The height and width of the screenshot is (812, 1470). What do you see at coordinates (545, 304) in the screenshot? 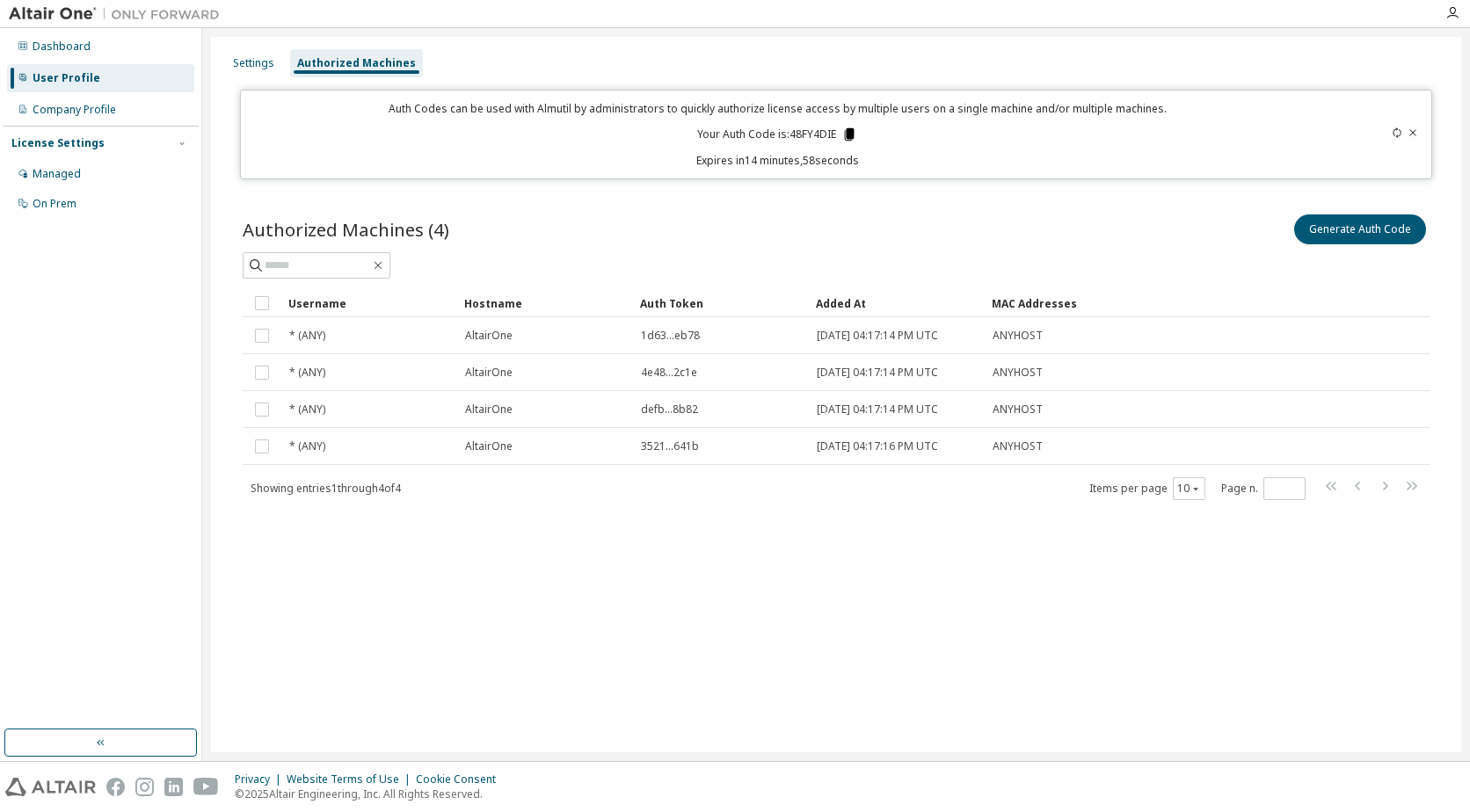
I see `div: Hostname` at bounding box center [545, 304].